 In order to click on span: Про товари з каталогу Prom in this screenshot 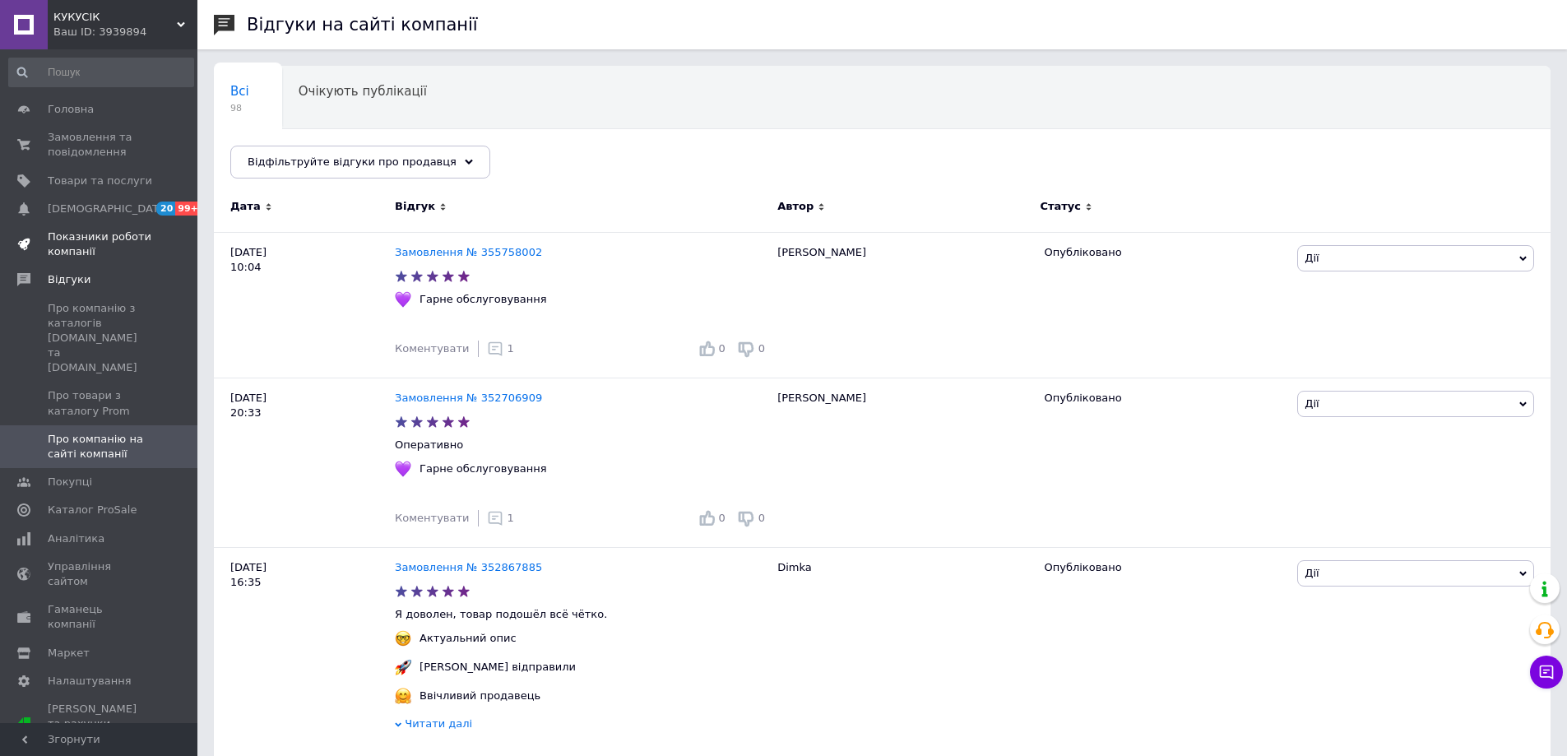, I will do `click(100, 403)`.